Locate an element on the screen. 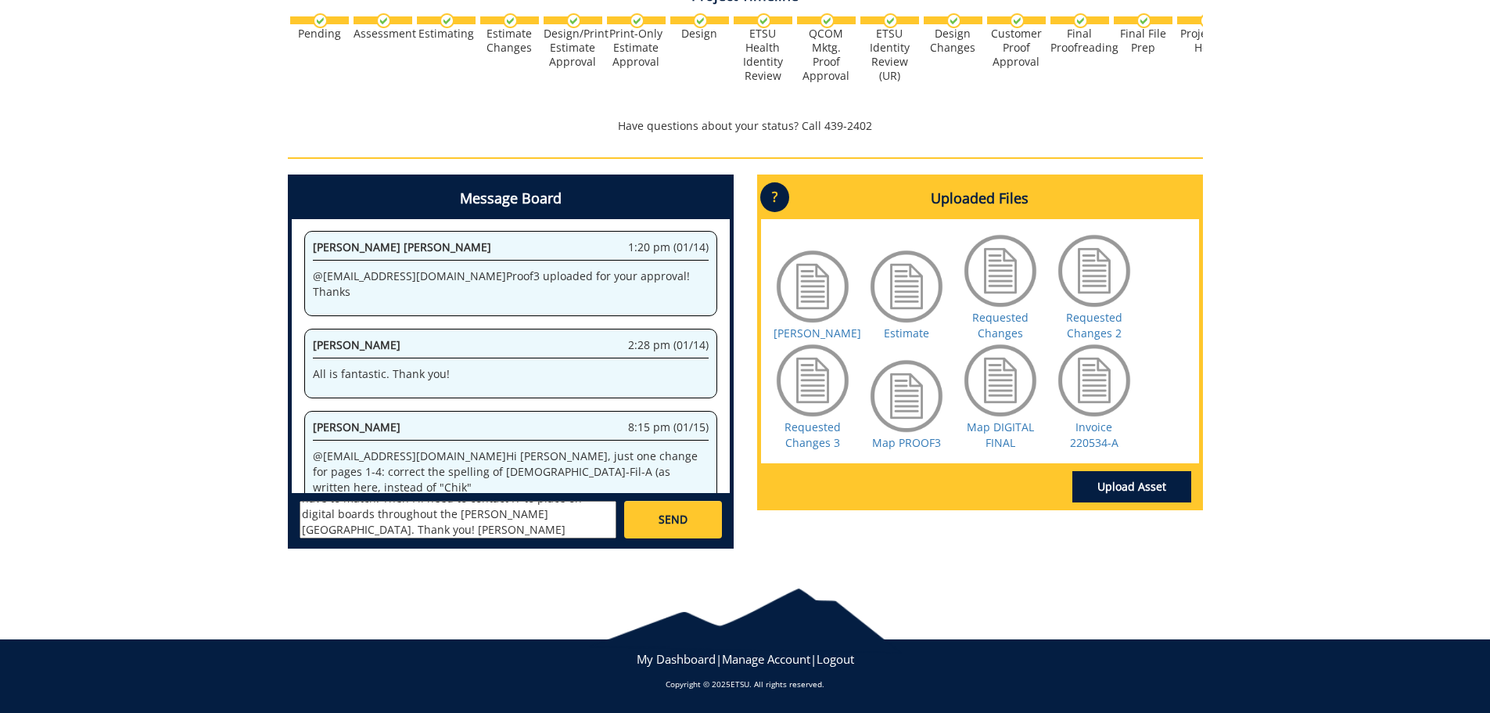  textarea: messageToSend is located at coordinates (458, 519).